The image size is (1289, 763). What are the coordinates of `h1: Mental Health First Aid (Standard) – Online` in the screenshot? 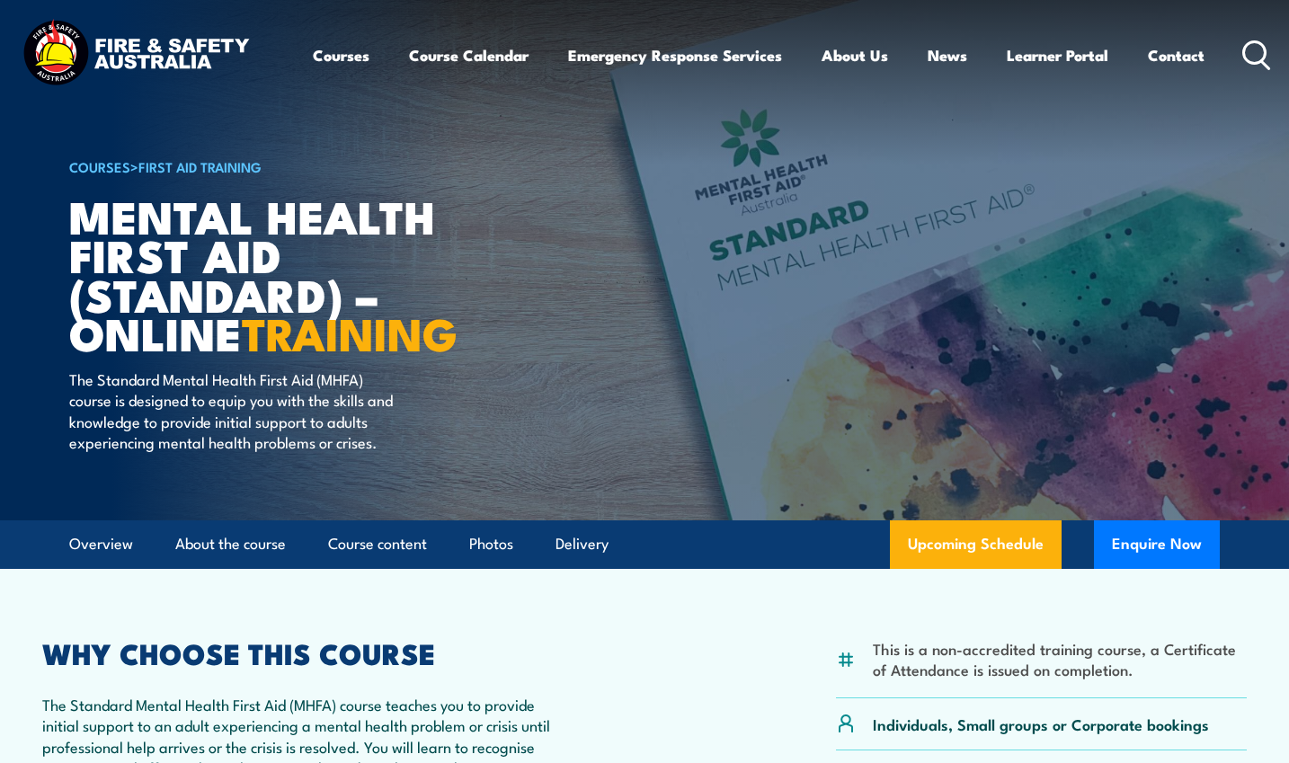 It's located at (291, 273).